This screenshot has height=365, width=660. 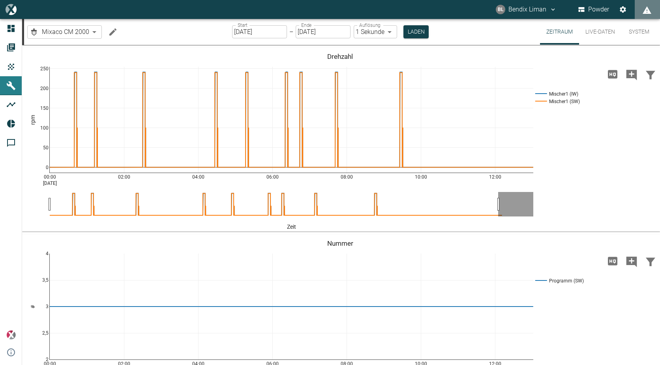 What do you see at coordinates (560, 32) in the screenshot?
I see `button: Zeitraum` at bounding box center [560, 32].